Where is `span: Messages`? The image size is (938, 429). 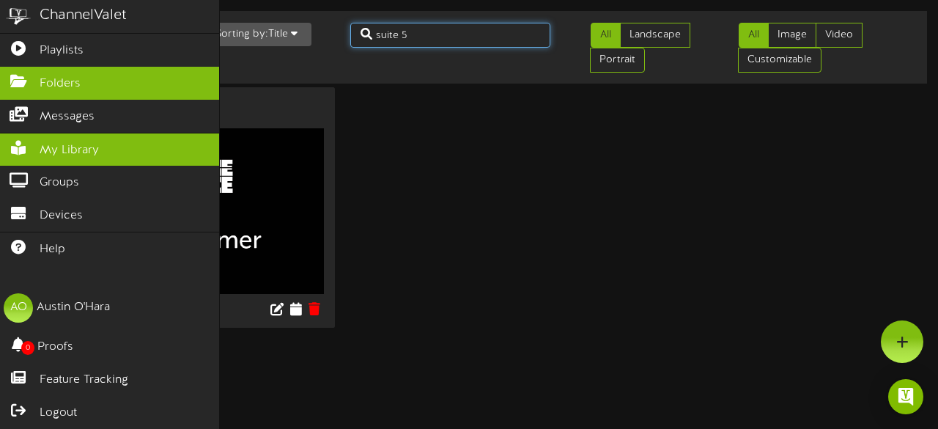
span: Messages is located at coordinates (67, 117).